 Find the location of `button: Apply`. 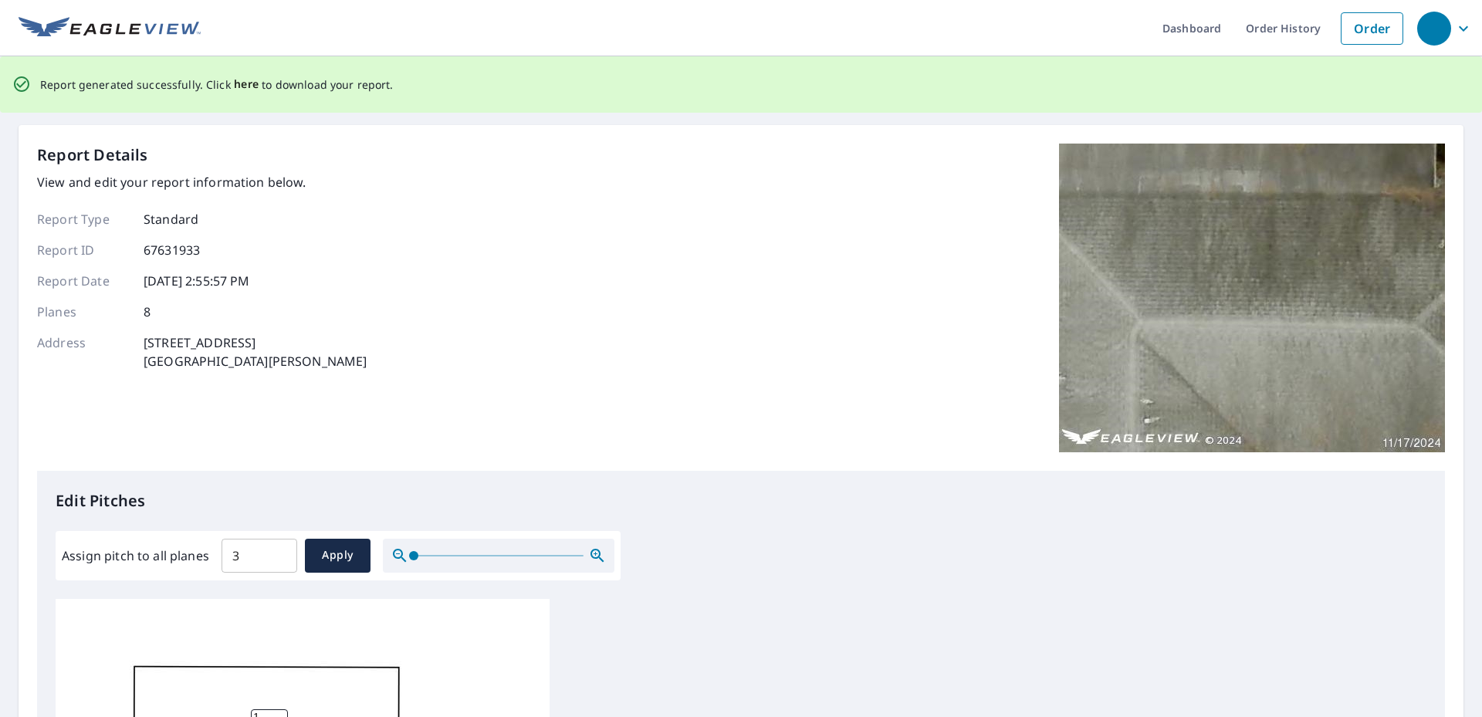

button: Apply is located at coordinates (337, 556).